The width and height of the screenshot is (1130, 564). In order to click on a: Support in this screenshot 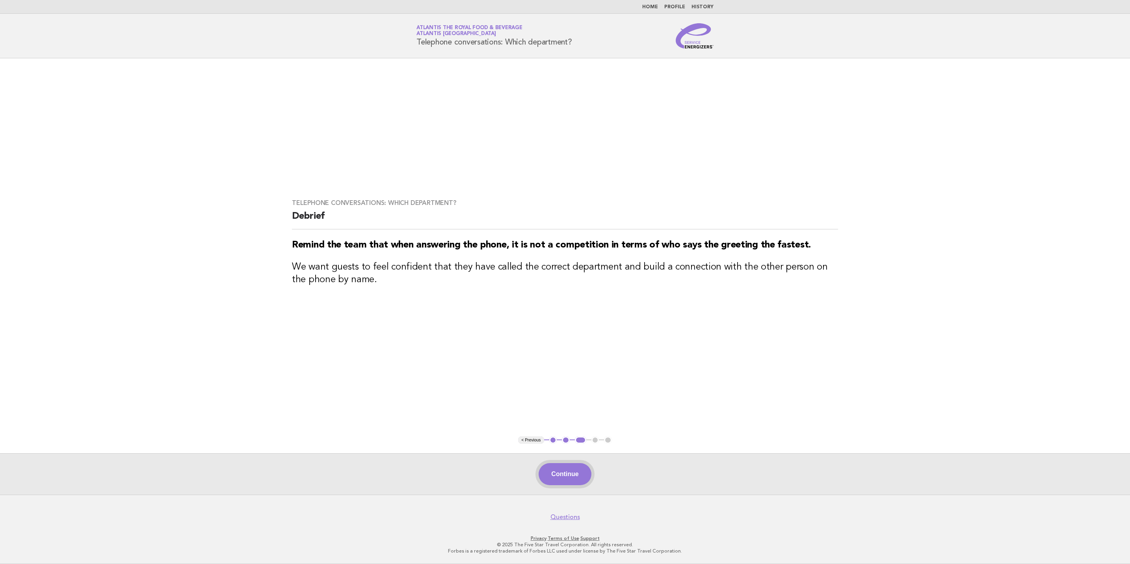, I will do `click(590, 538)`.